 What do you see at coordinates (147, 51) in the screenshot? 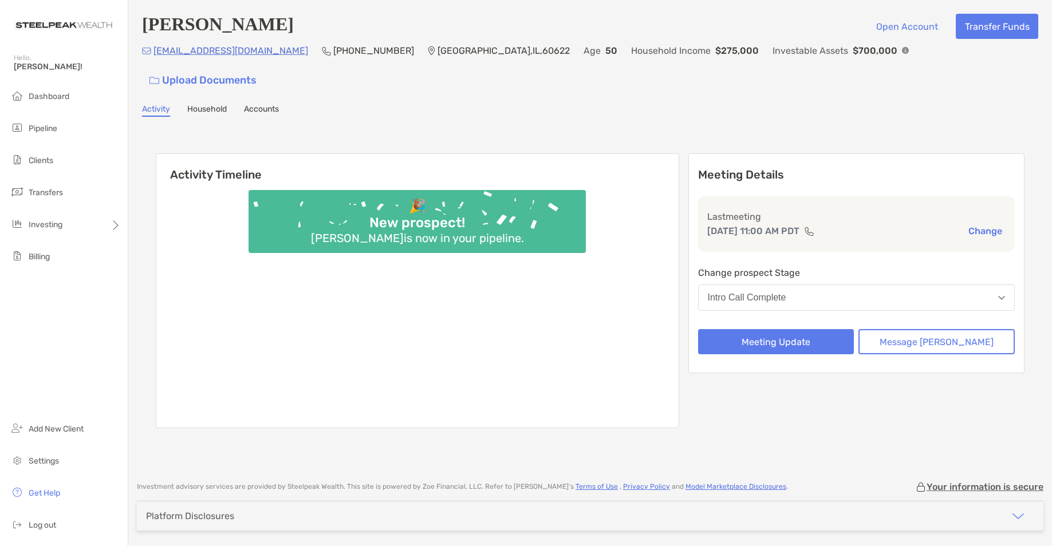
I see `img: Email Icon` at bounding box center [147, 51].